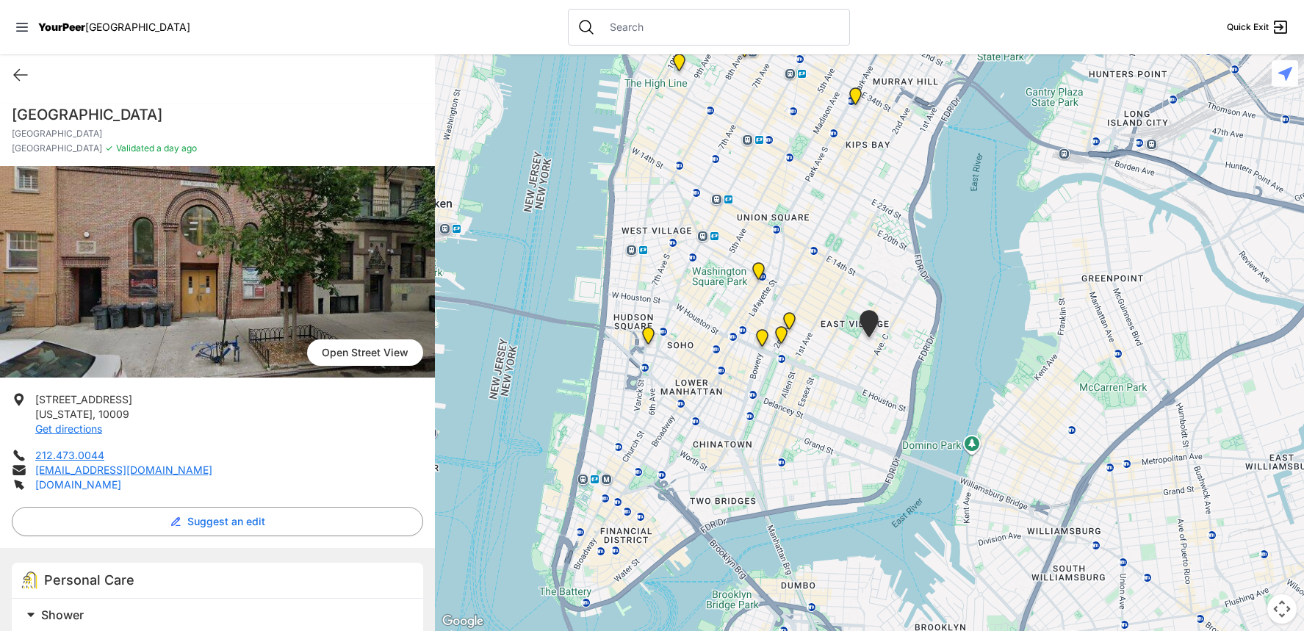 This screenshot has height=631, width=1304. What do you see at coordinates (762, 341) in the screenshot?
I see `div: Bowery Campus` at bounding box center [762, 341].